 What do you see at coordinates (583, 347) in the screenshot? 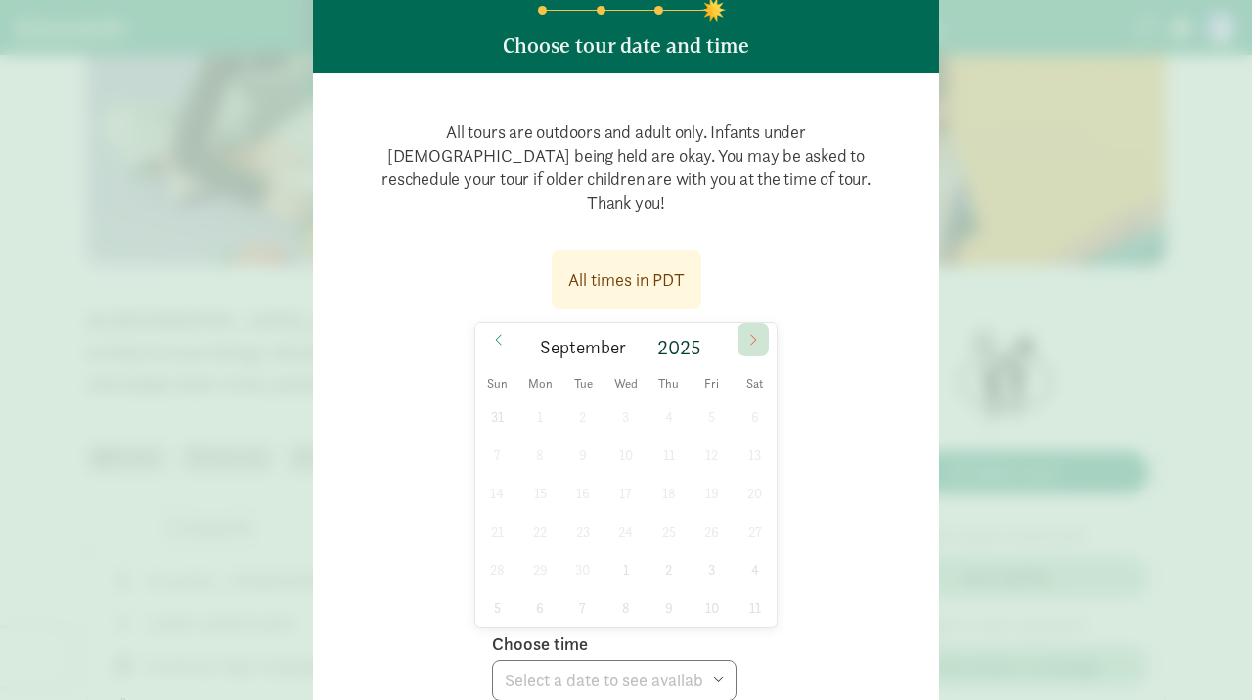
I see `span: September` at bounding box center [583, 347].